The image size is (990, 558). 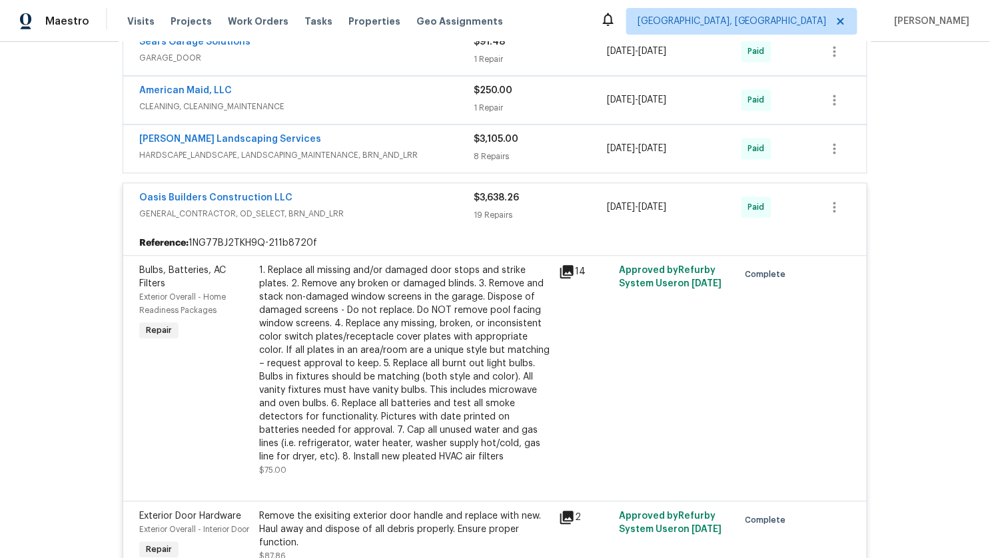 I want to click on span: CLEANING, CLEANING_MAINTENANCE, so click(x=307, y=107).